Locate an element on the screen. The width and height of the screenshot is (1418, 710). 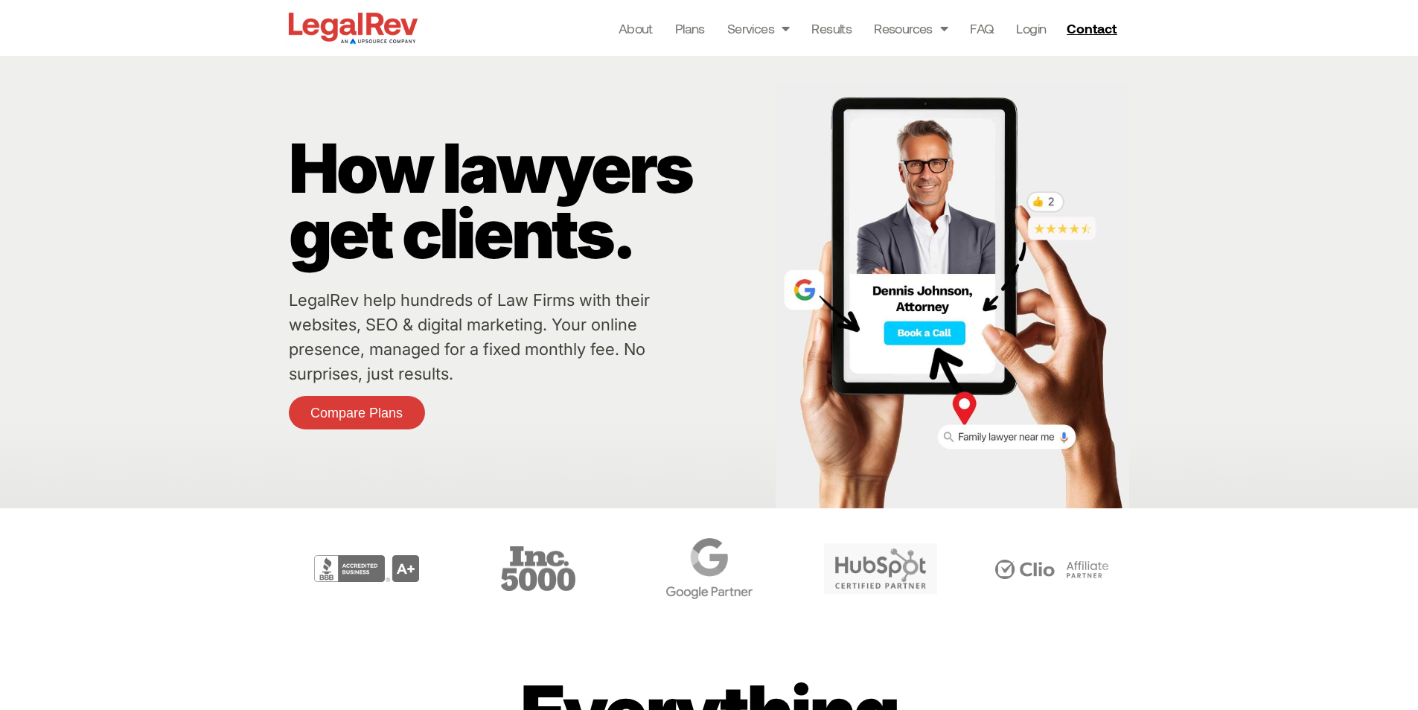
nav: Menu is located at coordinates (832, 28).